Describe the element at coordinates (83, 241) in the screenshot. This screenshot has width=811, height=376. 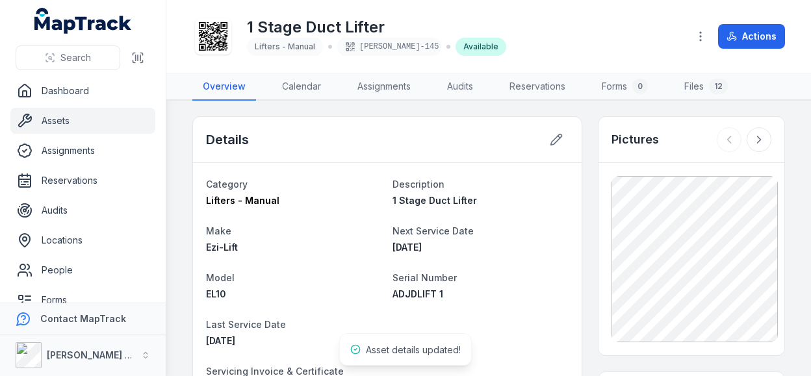
I see `a: Locations` at that location.